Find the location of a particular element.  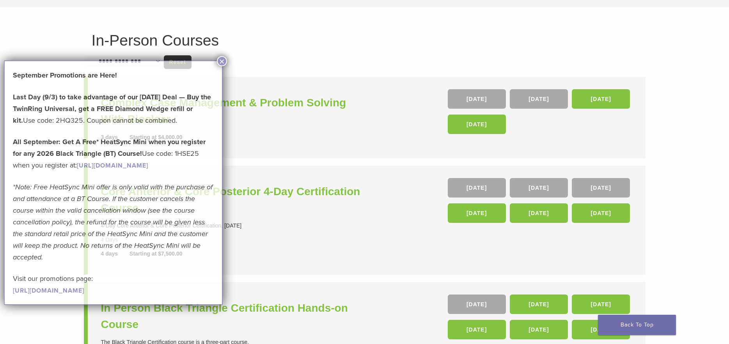

h3: In Person Black Triangle Certification Hands-on Course is located at coordinates (234, 317).